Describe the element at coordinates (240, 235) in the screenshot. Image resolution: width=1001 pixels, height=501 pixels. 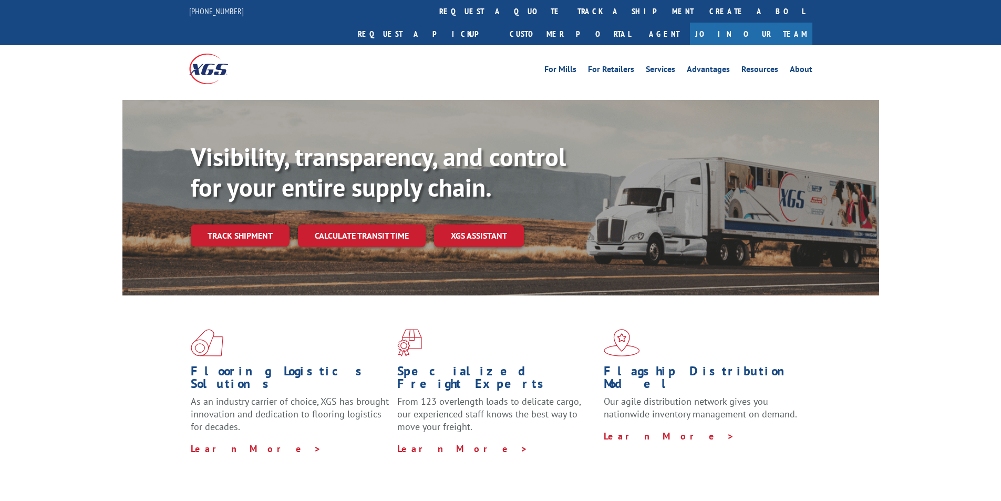
I see `a: Track shipment` at that location.